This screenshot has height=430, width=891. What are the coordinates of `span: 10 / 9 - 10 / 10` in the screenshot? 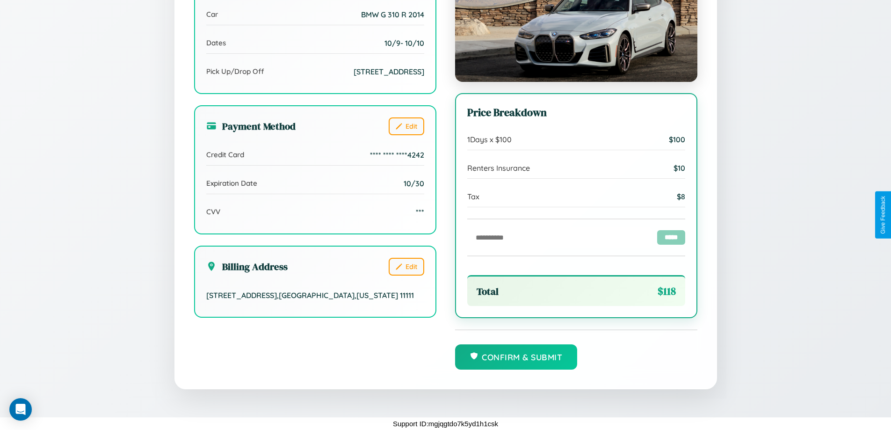 It's located at (404, 43).